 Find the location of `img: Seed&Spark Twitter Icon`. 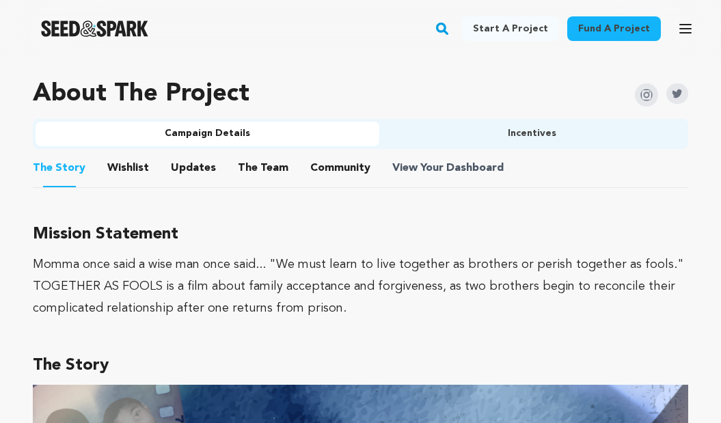

img: Seed&Spark Twitter Icon is located at coordinates (677, 94).